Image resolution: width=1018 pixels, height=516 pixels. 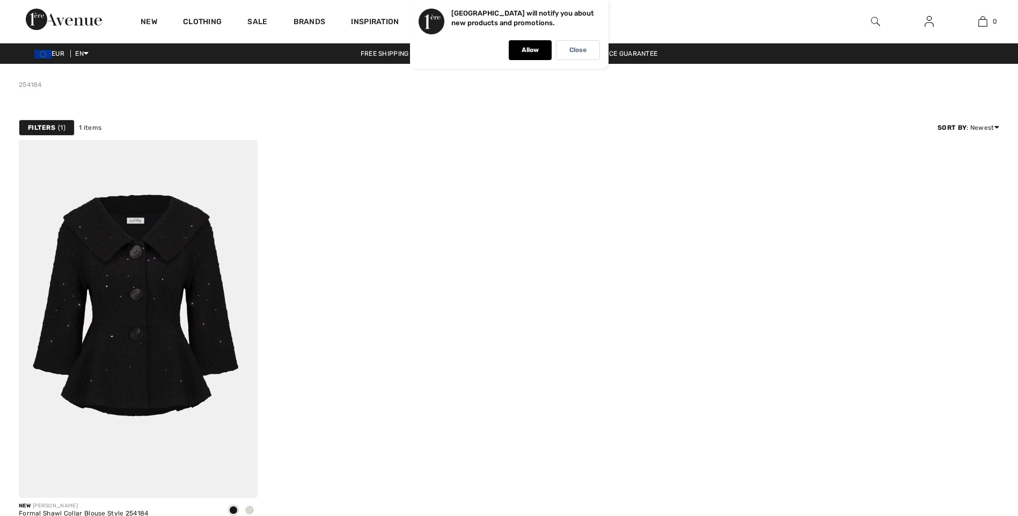 What do you see at coordinates (25, 506) in the screenshot?
I see `span: New` at bounding box center [25, 506].